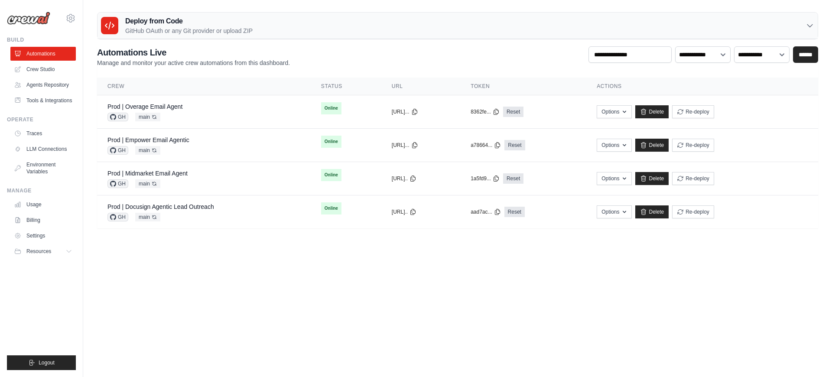  Describe the element at coordinates (29, 18) in the screenshot. I see `img: Logo` at that location.